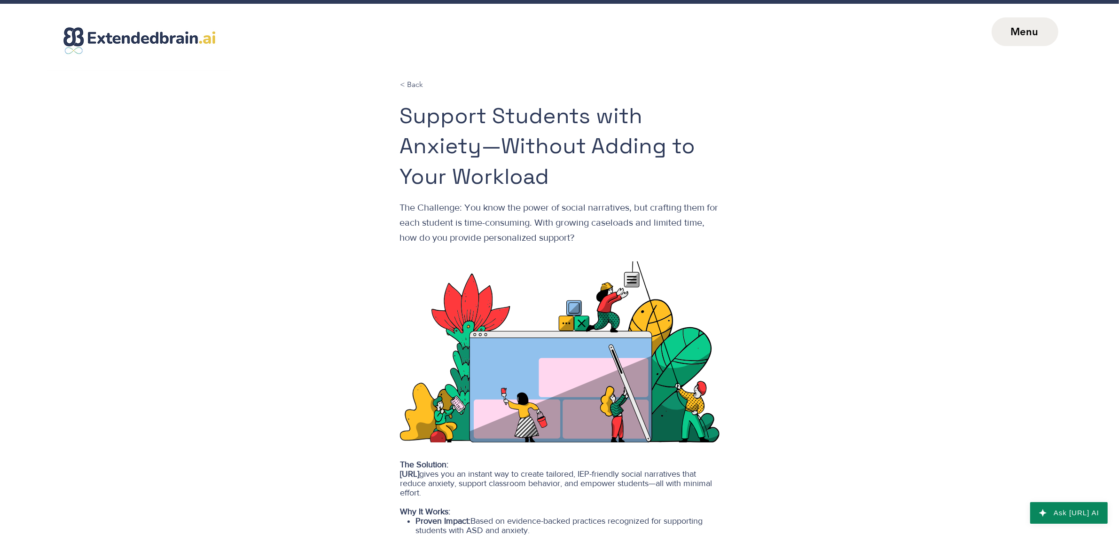 This screenshot has height=535, width=1119. What do you see at coordinates (431, 85) in the screenshot?
I see `a: < Back` at bounding box center [431, 85].